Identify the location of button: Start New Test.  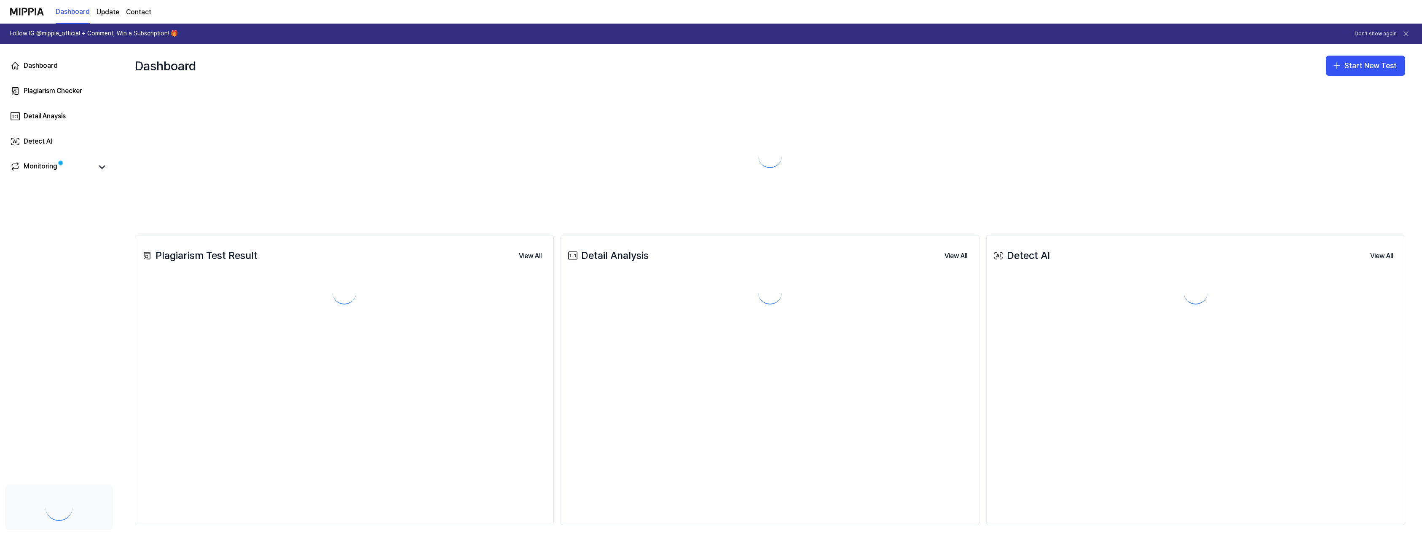
(1366, 66).